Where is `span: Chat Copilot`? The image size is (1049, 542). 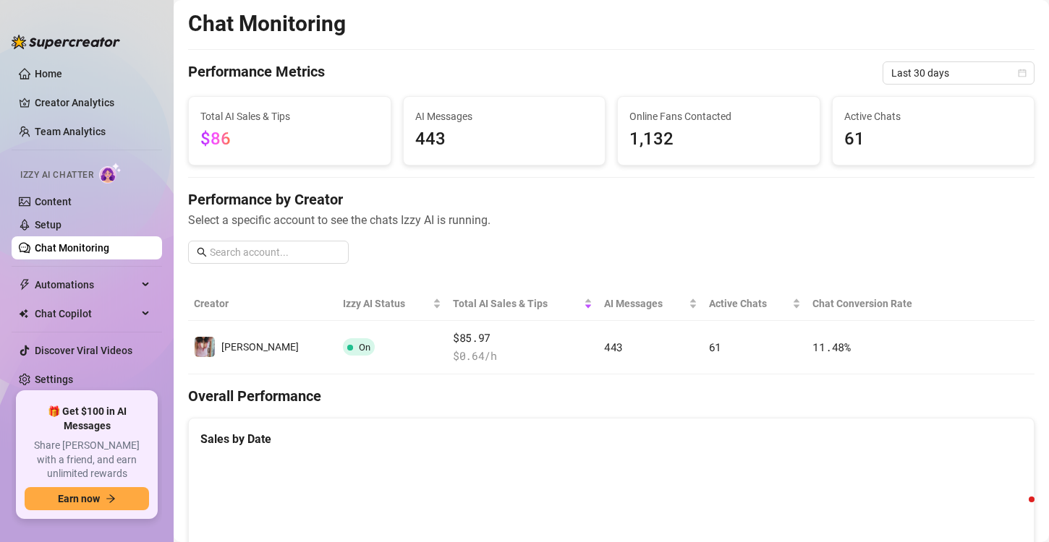 span: Chat Copilot is located at coordinates (86, 314).